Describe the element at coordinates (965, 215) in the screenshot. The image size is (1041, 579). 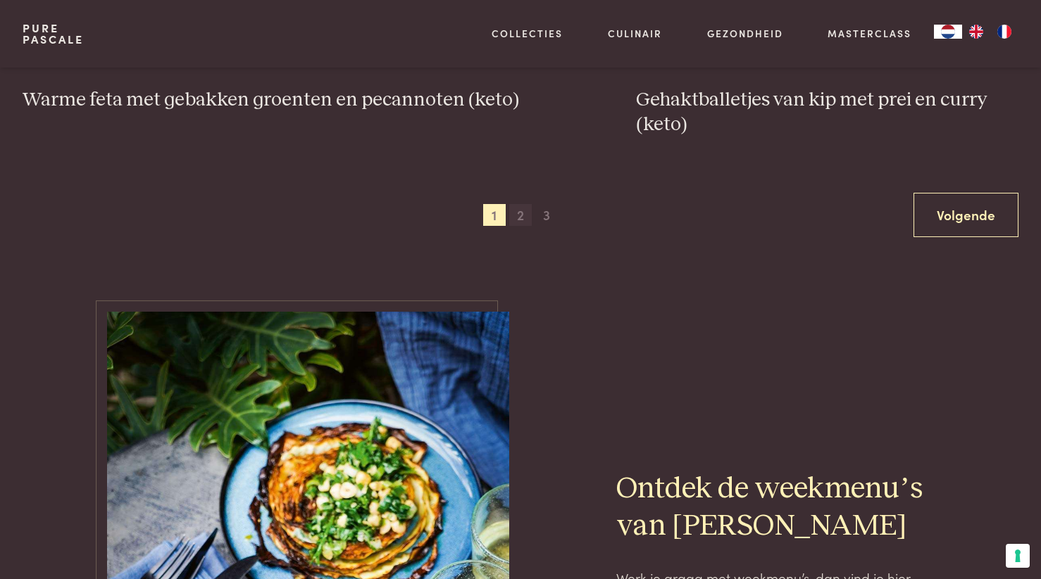
I see `a: Volgende` at that location.